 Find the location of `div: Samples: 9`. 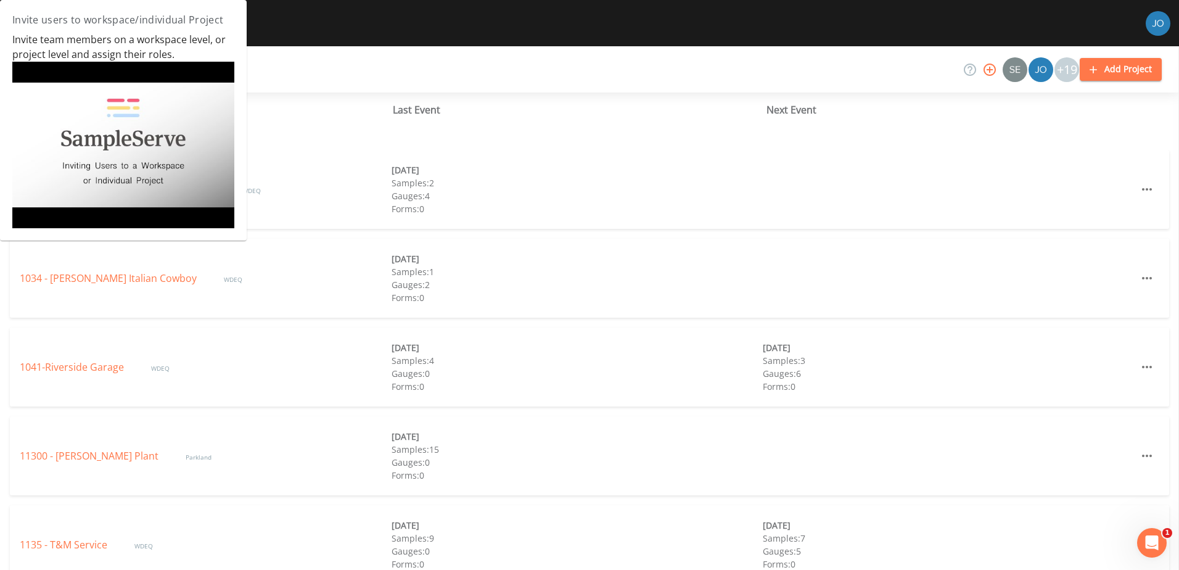

div: Samples: 9 is located at coordinates (577, 538).